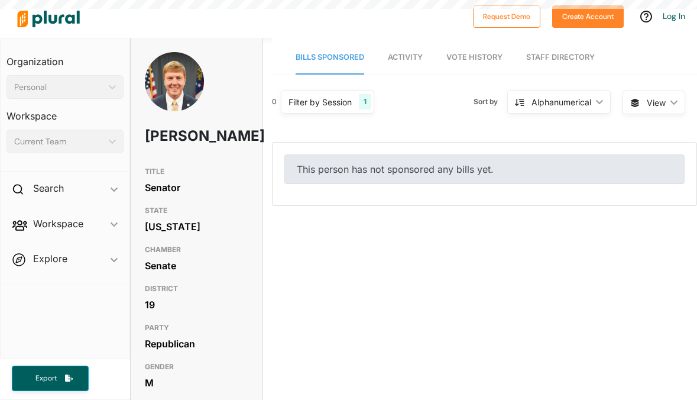 This screenshot has width=697, height=400. I want to click on a: Vote History, so click(474, 57).